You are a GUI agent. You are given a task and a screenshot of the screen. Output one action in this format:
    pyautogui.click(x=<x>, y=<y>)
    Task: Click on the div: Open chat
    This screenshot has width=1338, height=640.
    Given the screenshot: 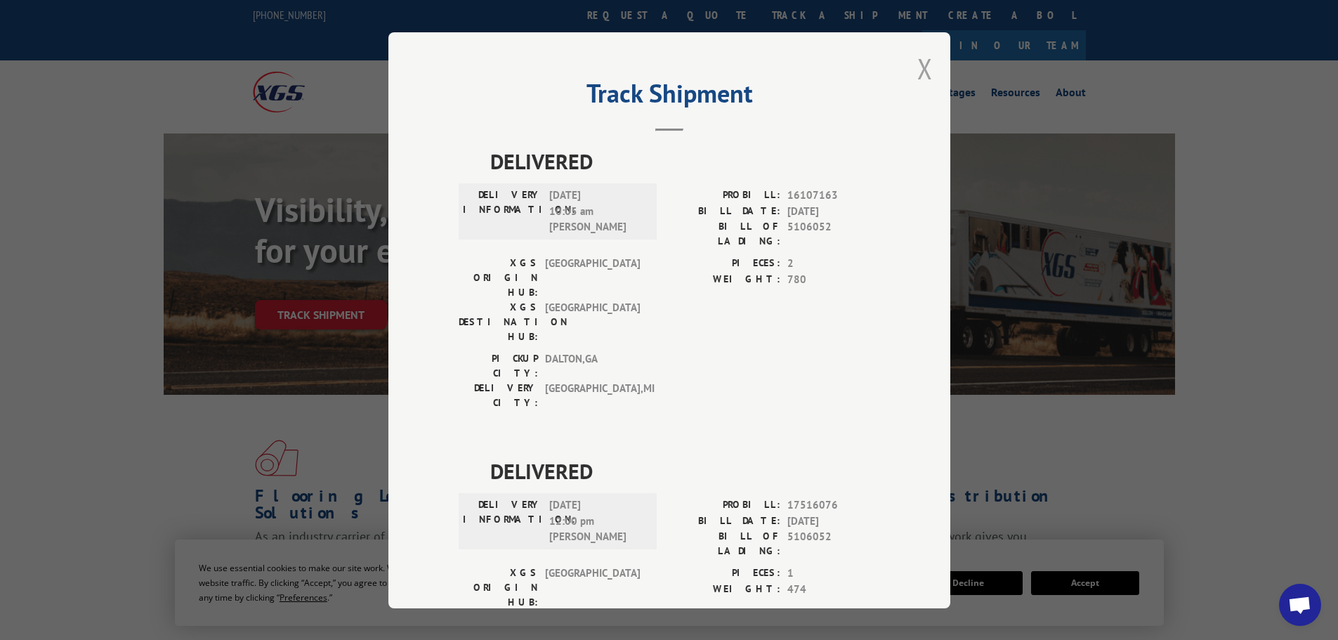 What is the action you would take?
    pyautogui.click(x=1300, y=605)
    